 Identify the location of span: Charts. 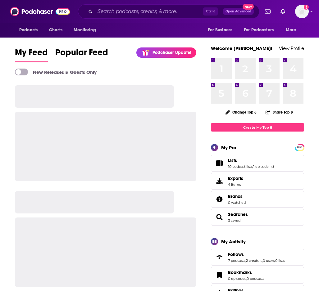
(56, 30).